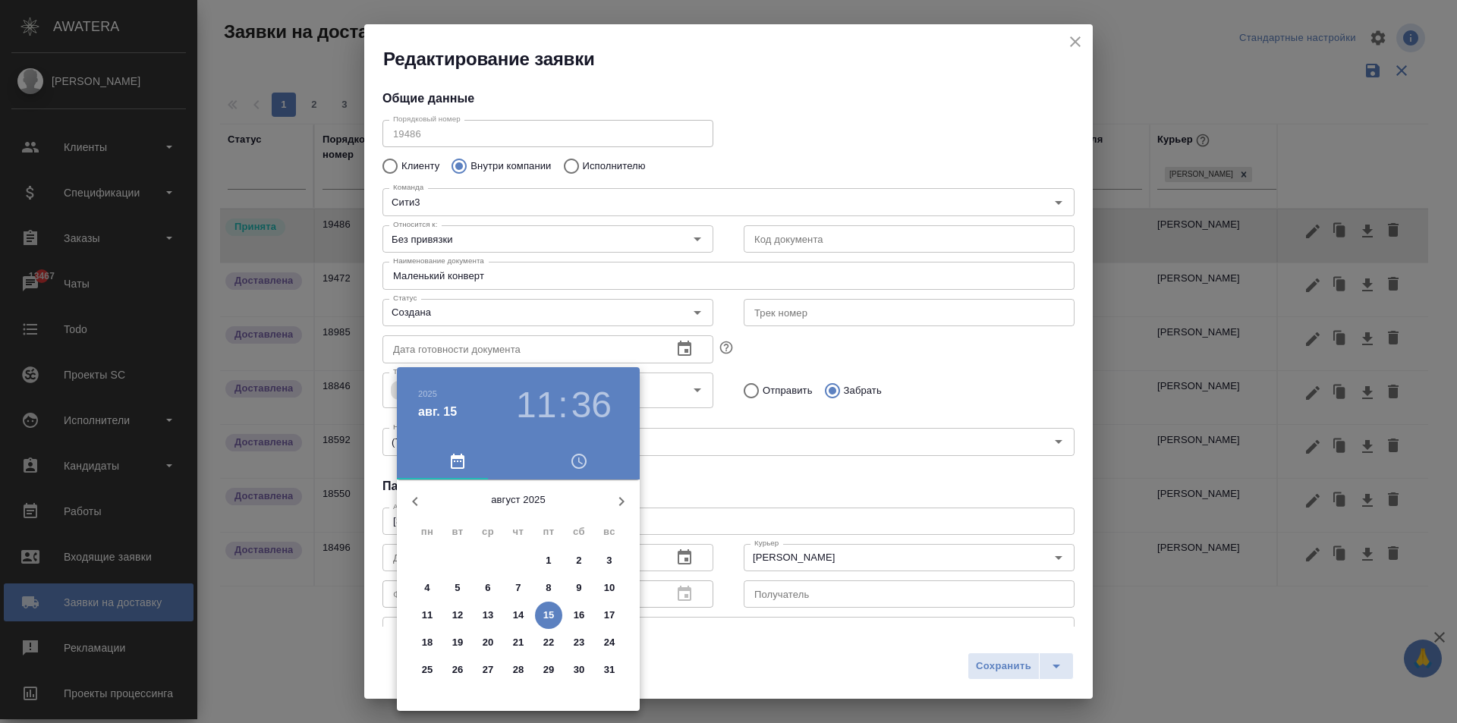 The image size is (1457, 723). Describe the element at coordinates (458, 532) in the screenshot. I see `span: вт` at that location.